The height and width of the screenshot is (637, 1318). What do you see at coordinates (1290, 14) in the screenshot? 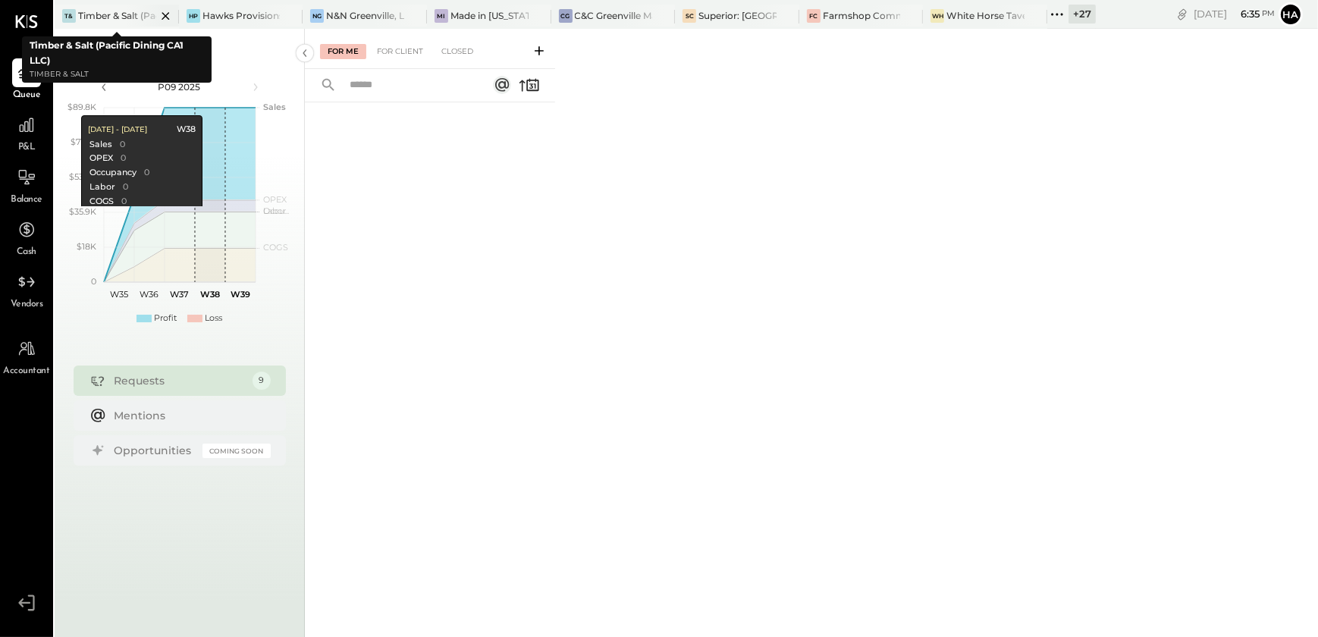
I see `button: Ha` at bounding box center [1290, 14].